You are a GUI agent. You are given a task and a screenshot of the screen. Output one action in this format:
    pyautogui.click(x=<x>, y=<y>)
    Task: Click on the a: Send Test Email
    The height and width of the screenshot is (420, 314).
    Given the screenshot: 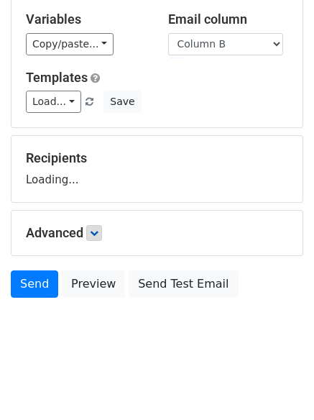 What is the action you would take?
    pyautogui.click(x=183, y=284)
    